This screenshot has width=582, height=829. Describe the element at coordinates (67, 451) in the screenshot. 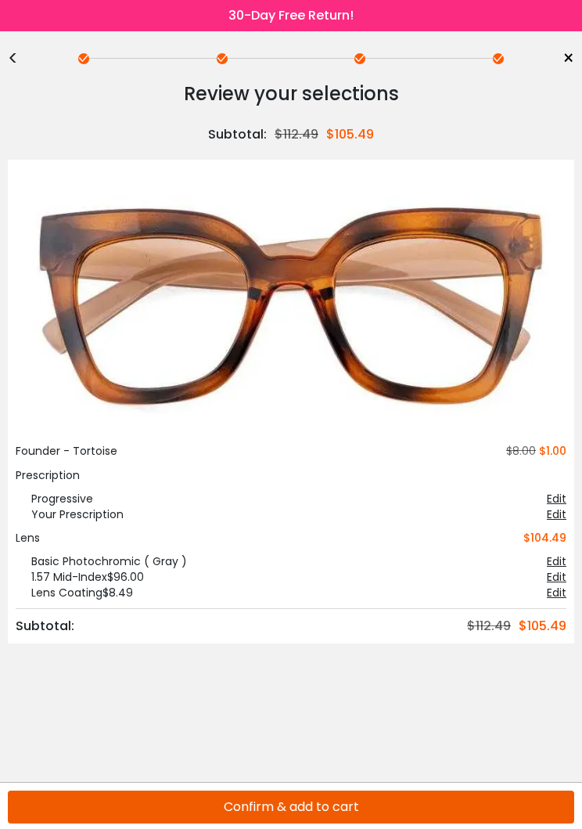

I see `div: Founder - Tortoise` at that location.